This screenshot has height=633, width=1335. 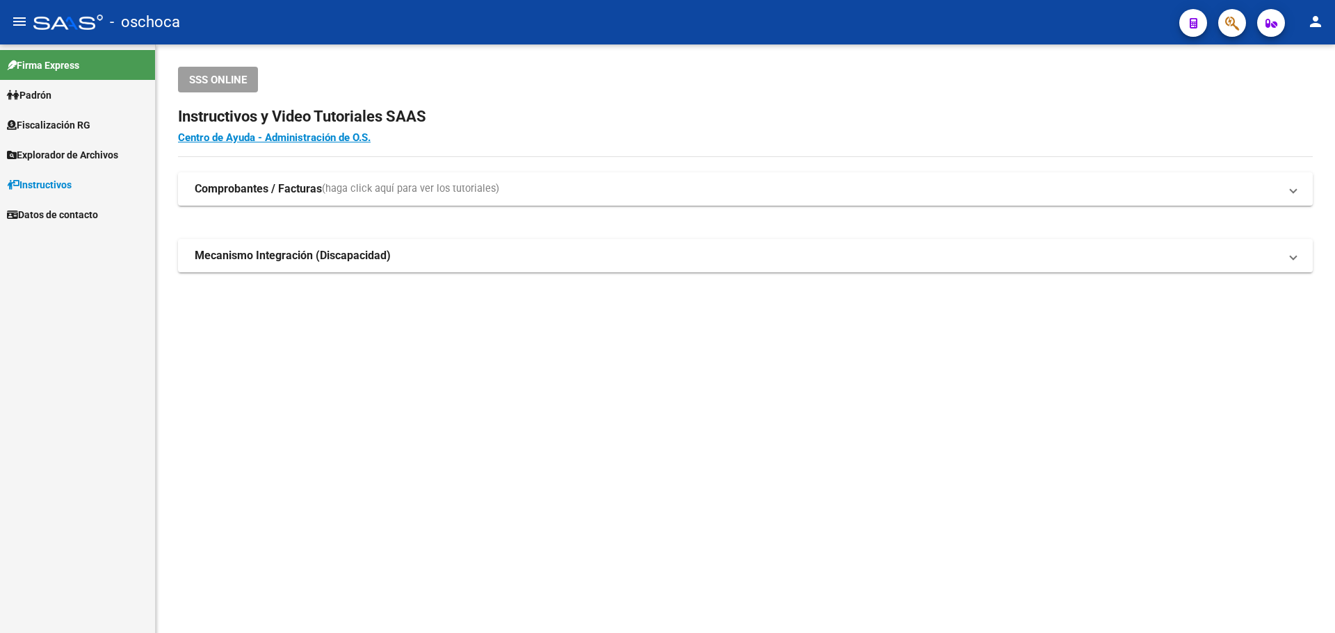 What do you see at coordinates (293, 256) in the screenshot?
I see `strong: Mecanismo Integración (Discapacidad)` at bounding box center [293, 256].